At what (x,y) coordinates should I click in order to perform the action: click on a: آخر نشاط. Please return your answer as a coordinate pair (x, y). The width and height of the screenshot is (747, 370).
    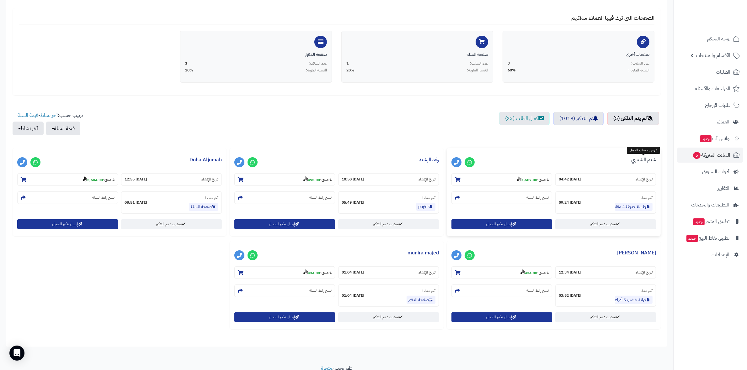
    Looking at the image, I should click on (49, 115).